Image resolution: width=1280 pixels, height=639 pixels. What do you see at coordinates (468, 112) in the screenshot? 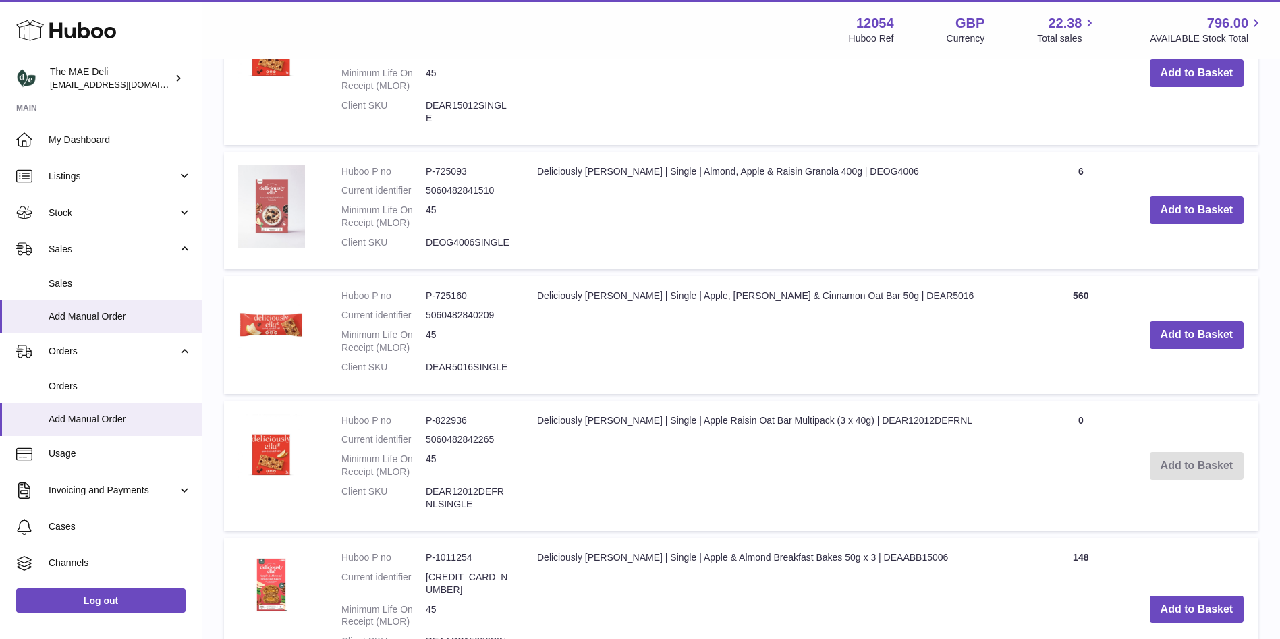
I see `dd: DEAR15012SINGLE` at bounding box center [468, 112].